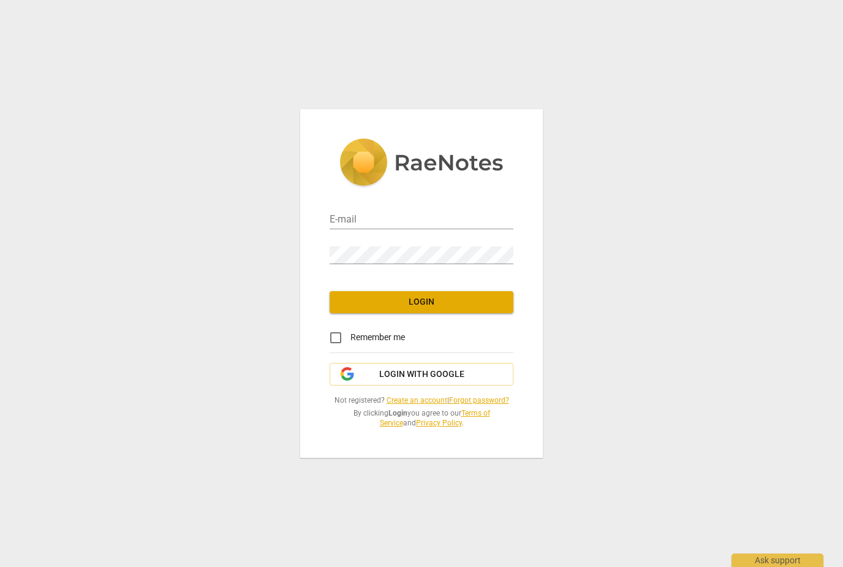  What do you see at coordinates (421, 418) in the screenshot?
I see `span: By clicking you agree to our and .` at bounding box center [421, 418].